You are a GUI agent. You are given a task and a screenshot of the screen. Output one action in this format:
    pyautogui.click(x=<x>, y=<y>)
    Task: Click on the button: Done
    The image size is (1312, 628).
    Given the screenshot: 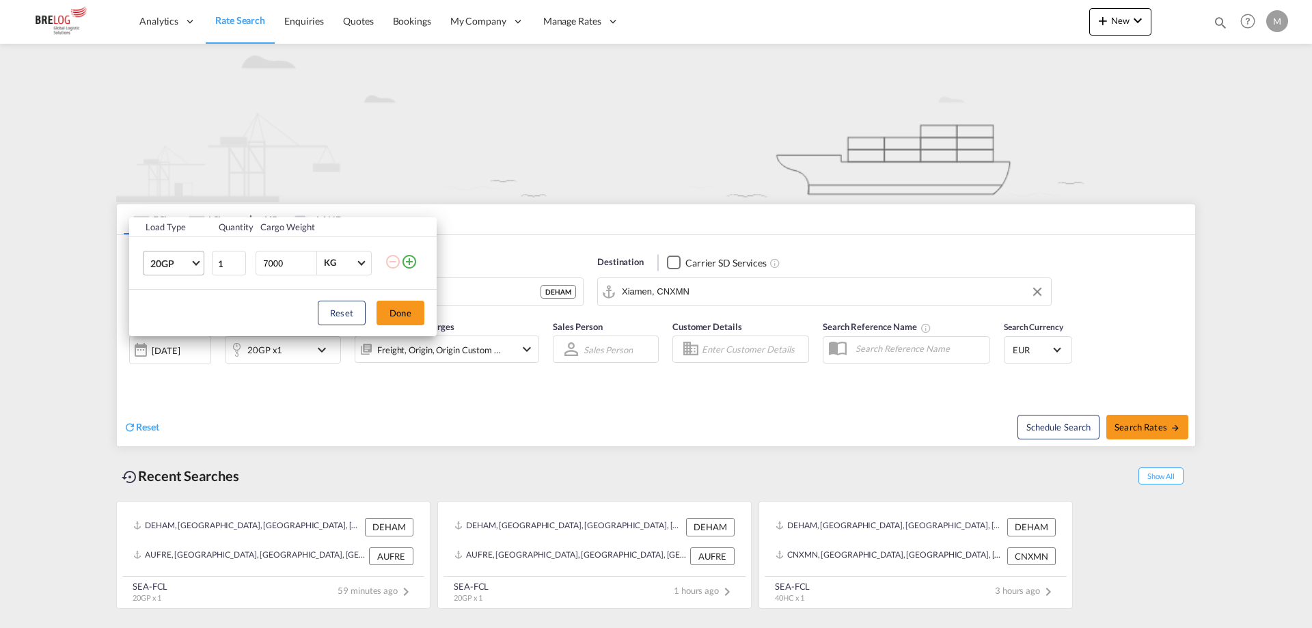 What is the action you would take?
    pyautogui.click(x=400, y=313)
    